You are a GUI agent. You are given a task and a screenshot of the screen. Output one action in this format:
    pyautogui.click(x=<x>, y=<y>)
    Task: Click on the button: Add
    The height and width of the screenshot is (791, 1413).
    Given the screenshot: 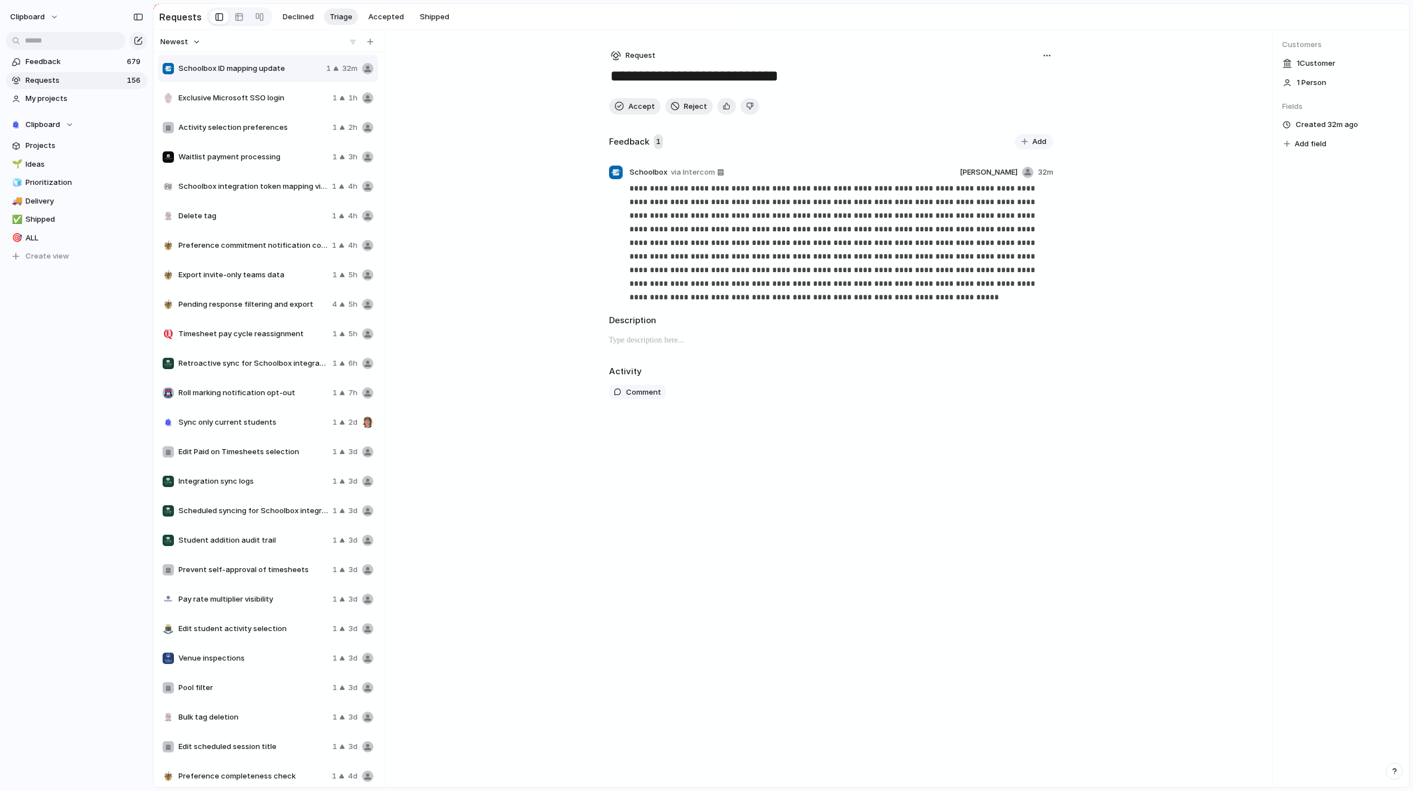 What is the action you would take?
    pyautogui.click(x=1034, y=142)
    